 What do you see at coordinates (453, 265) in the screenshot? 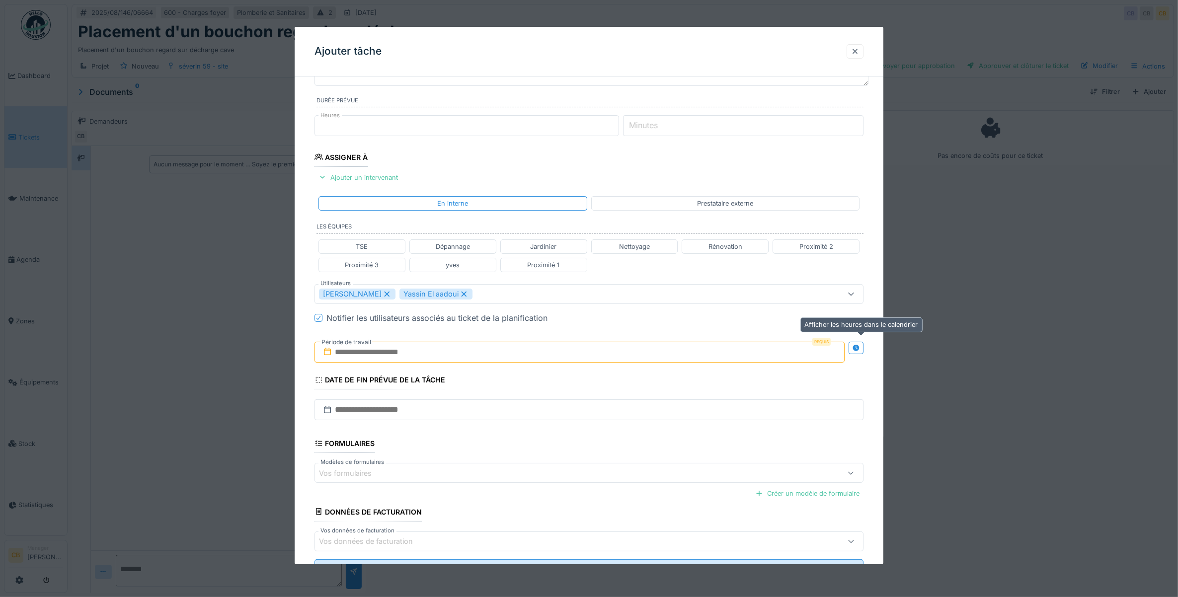
I see `div: yves` at bounding box center [453, 265].